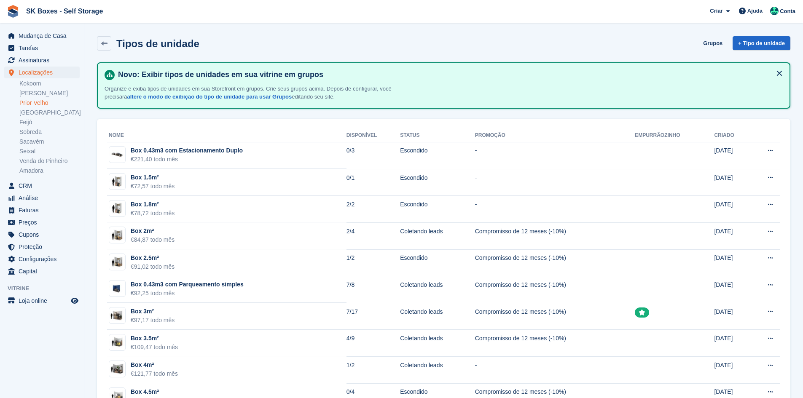 Image resolution: width=803 pixels, height=398 pixels. Describe the element at coordinates (64, 11) in the screenshot. I see `a: SK Boxes - Self Storage` at that location.